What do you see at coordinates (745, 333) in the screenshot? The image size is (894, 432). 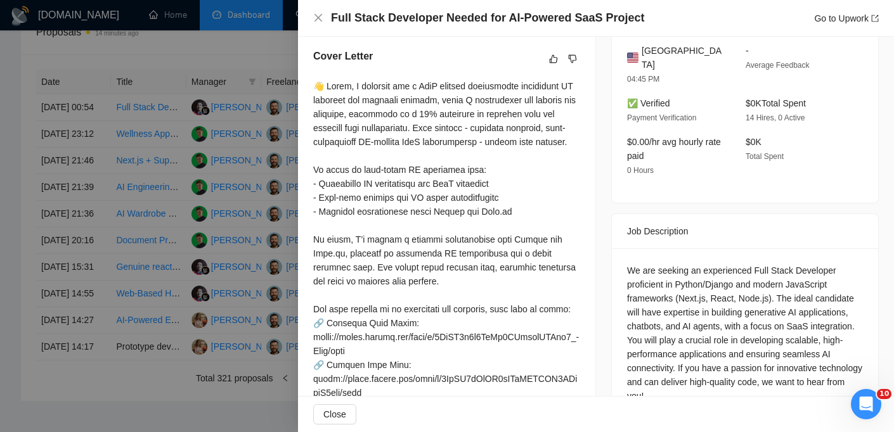 I see `div: We are seeking an experienced Full Stack Developer proficient in Python/Django and modern JavaScr...` at bounding box center [745, 333].